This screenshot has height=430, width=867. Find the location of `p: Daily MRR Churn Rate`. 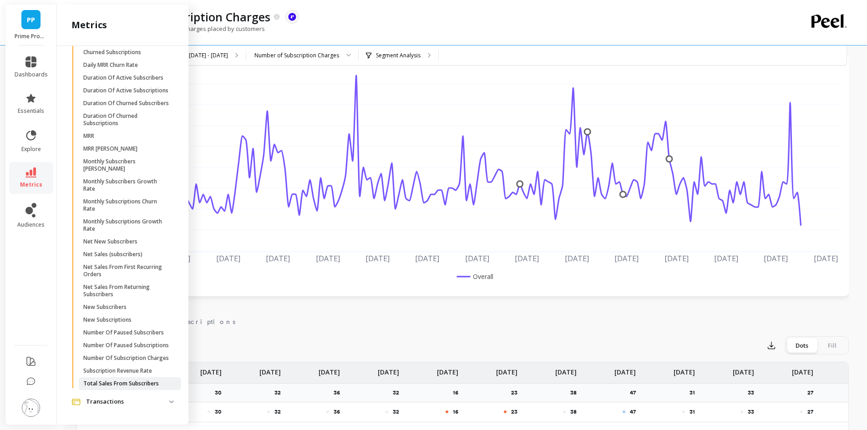

p: Daily MRR Churn Rate is located at coordinates (111, 65).